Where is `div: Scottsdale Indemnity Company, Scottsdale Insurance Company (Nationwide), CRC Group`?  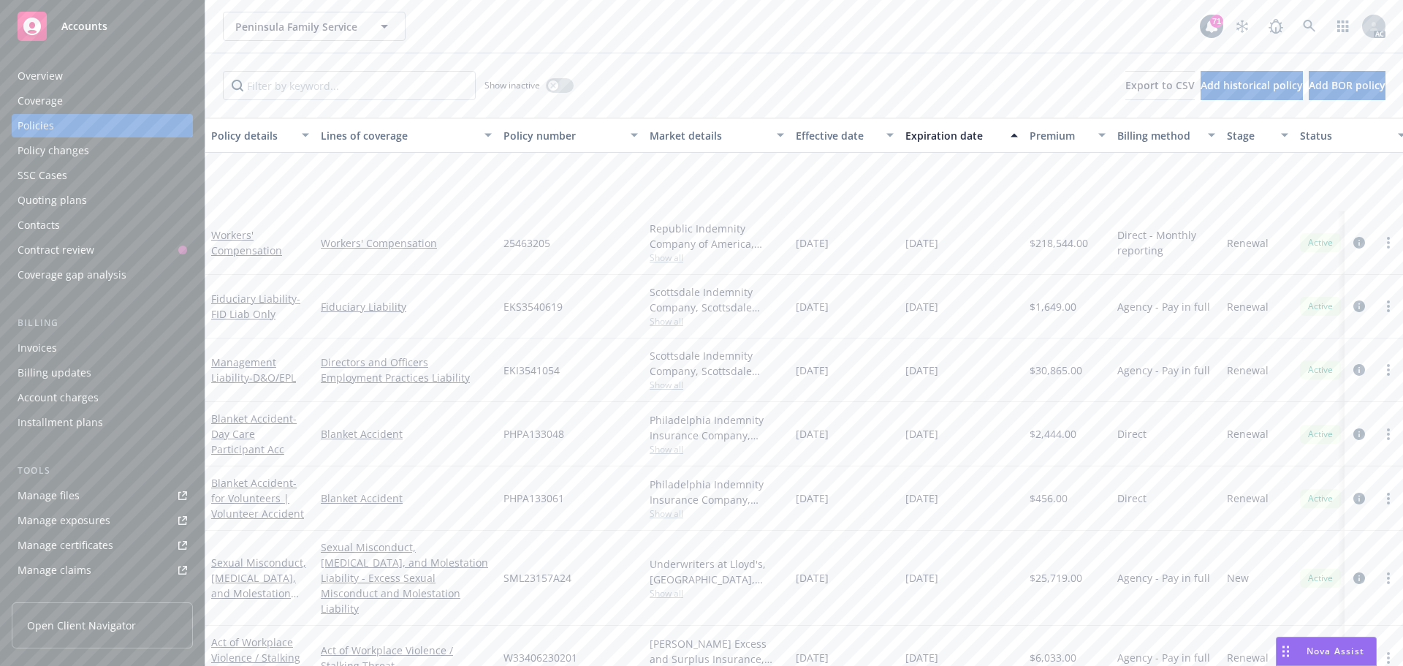
div: Scottsdale Indemnity Company, Scottsdale Insurance Company (Nationwide), CRC Group is located at coordinates (717, 363).